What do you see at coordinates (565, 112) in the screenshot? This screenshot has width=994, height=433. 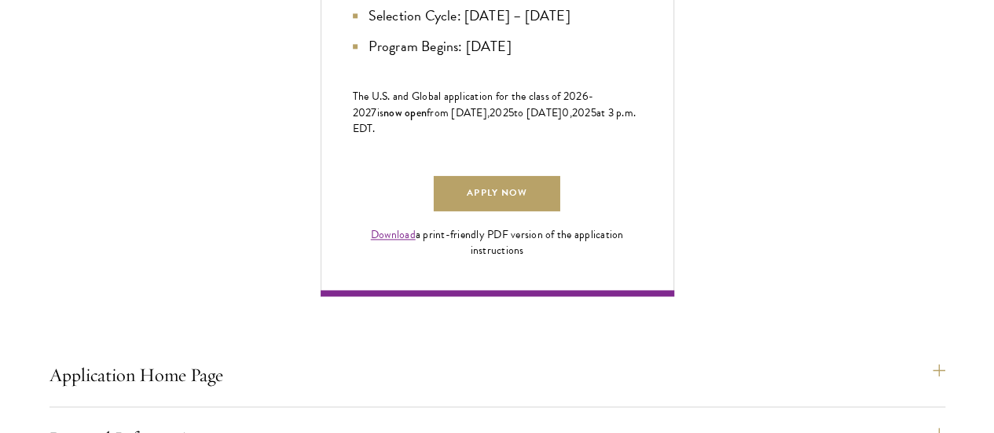 I see `span: 0` at bounding box center [565, 112].